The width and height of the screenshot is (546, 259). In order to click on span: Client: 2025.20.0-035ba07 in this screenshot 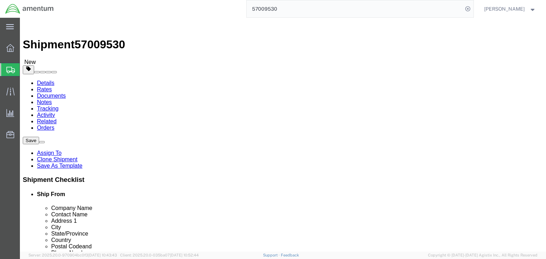, I will do `click(159, 255)`.